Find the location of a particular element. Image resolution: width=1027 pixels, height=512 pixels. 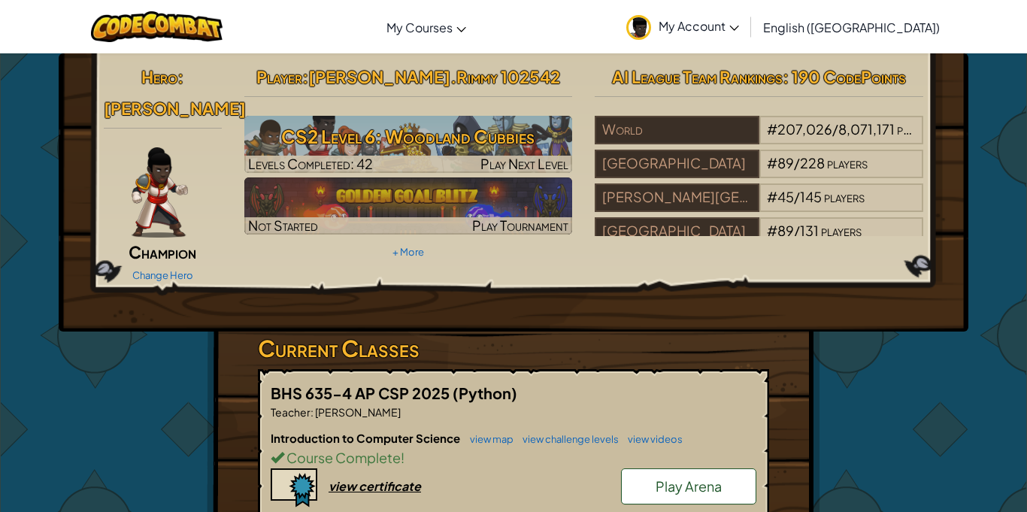

a: My Courses is located at coordinates (426, 27).